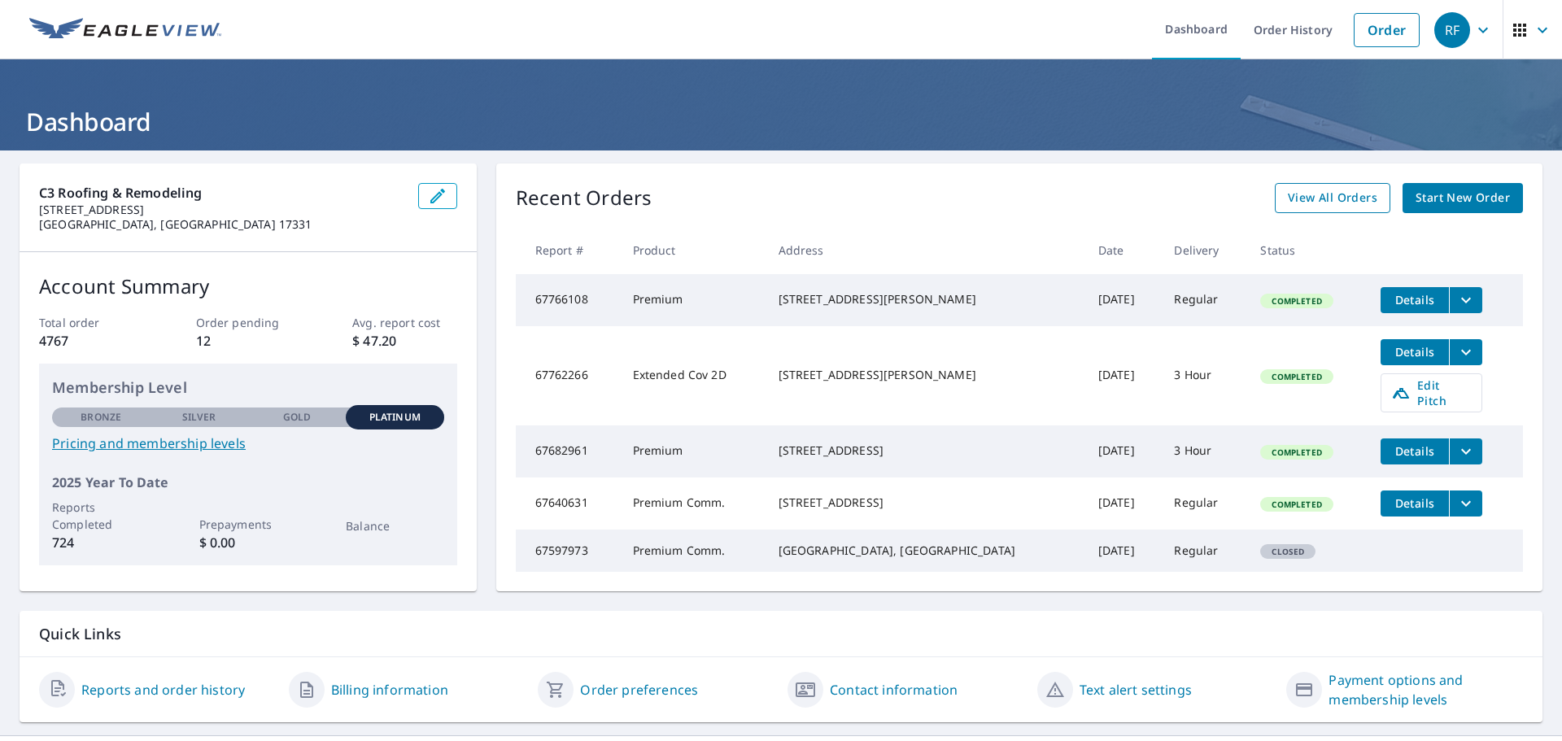 This screenshot has width=1562, height=741. I want to click on button: detailsBtn-67762266, so click(1415, 352).